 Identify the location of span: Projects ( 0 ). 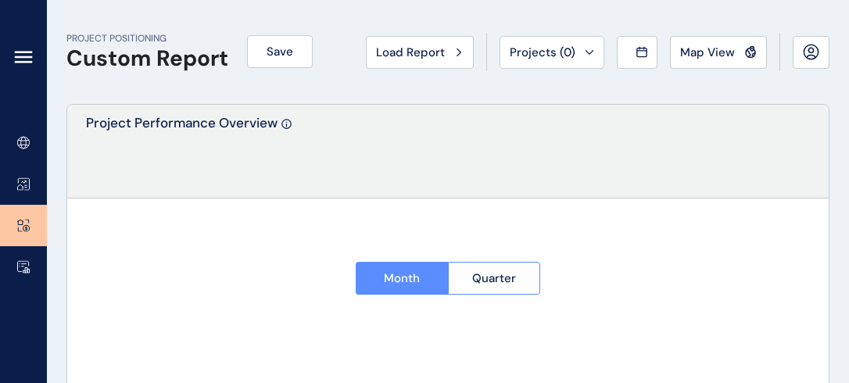
(543, 52).